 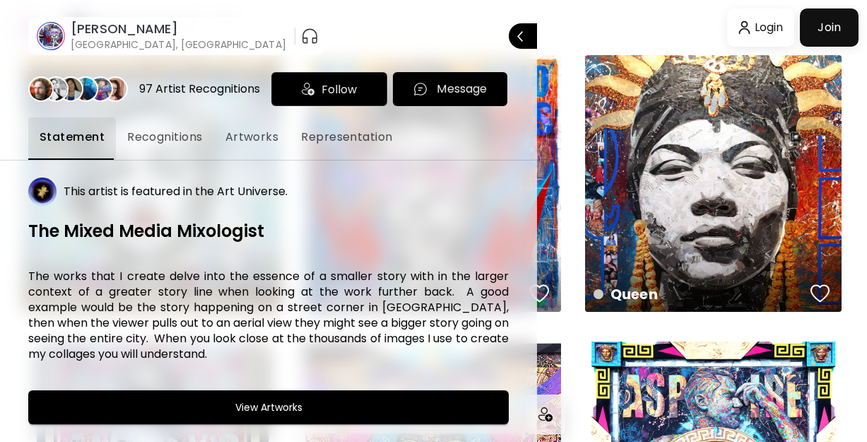 I want to click on span: Recognitions, so click(x=165, y=137).